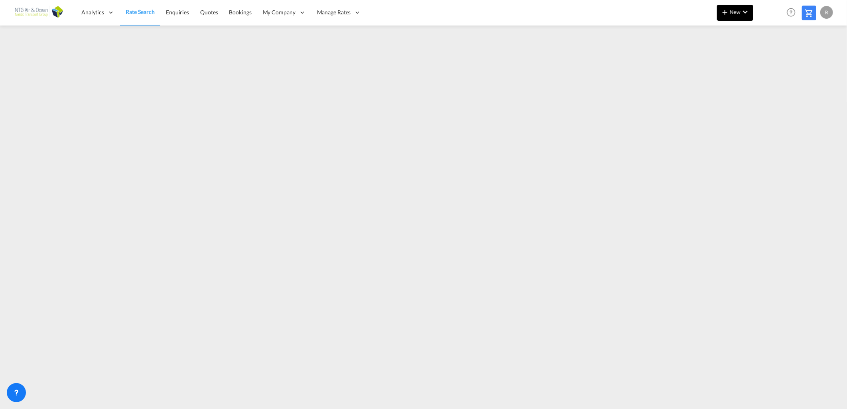 This screenshot has height=409, width=847. Describe the element at coordinates (735, 12) in the screenshot. I see `span: New` at that location.